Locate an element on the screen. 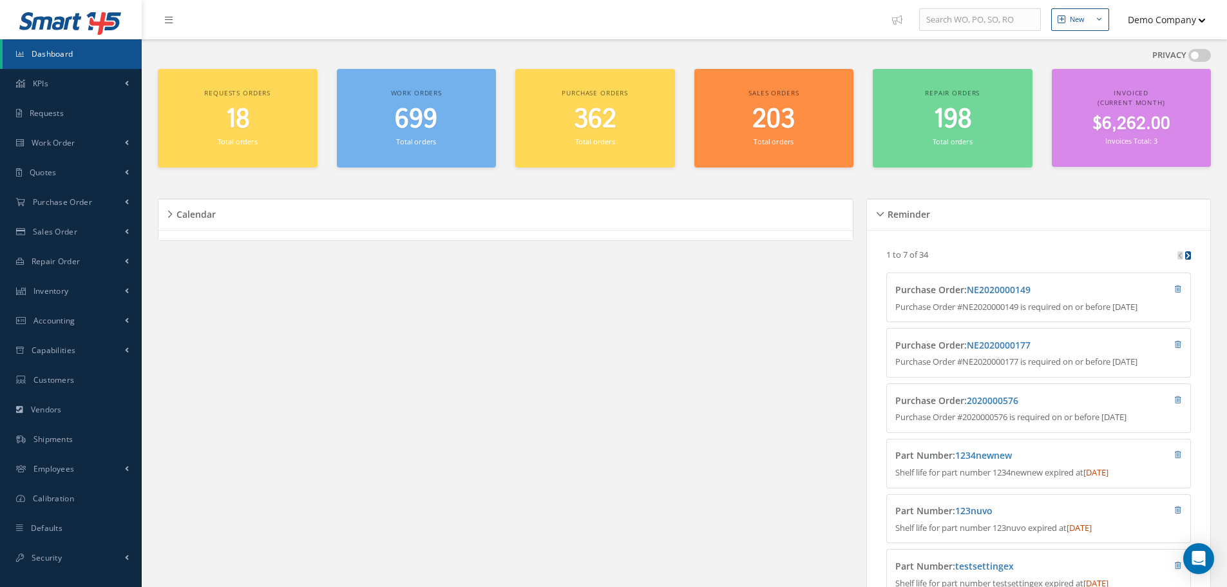 Image resolution: width=1227 pixels, height=587 pixels. span: Dashboard is located at coordinates (52, 53).